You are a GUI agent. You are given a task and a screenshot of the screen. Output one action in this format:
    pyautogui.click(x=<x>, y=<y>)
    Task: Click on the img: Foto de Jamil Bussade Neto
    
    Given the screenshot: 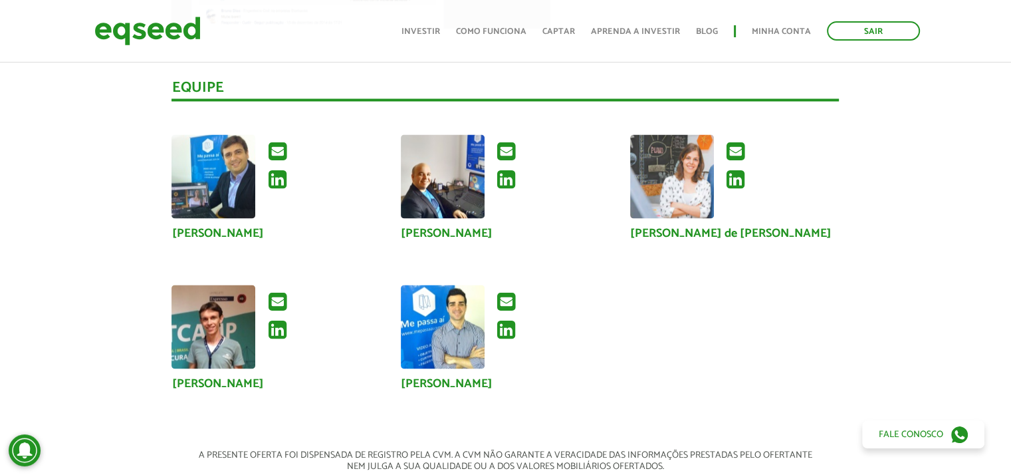 What is the action you would take?
    pyautogui.click(x=443, y=326)
    